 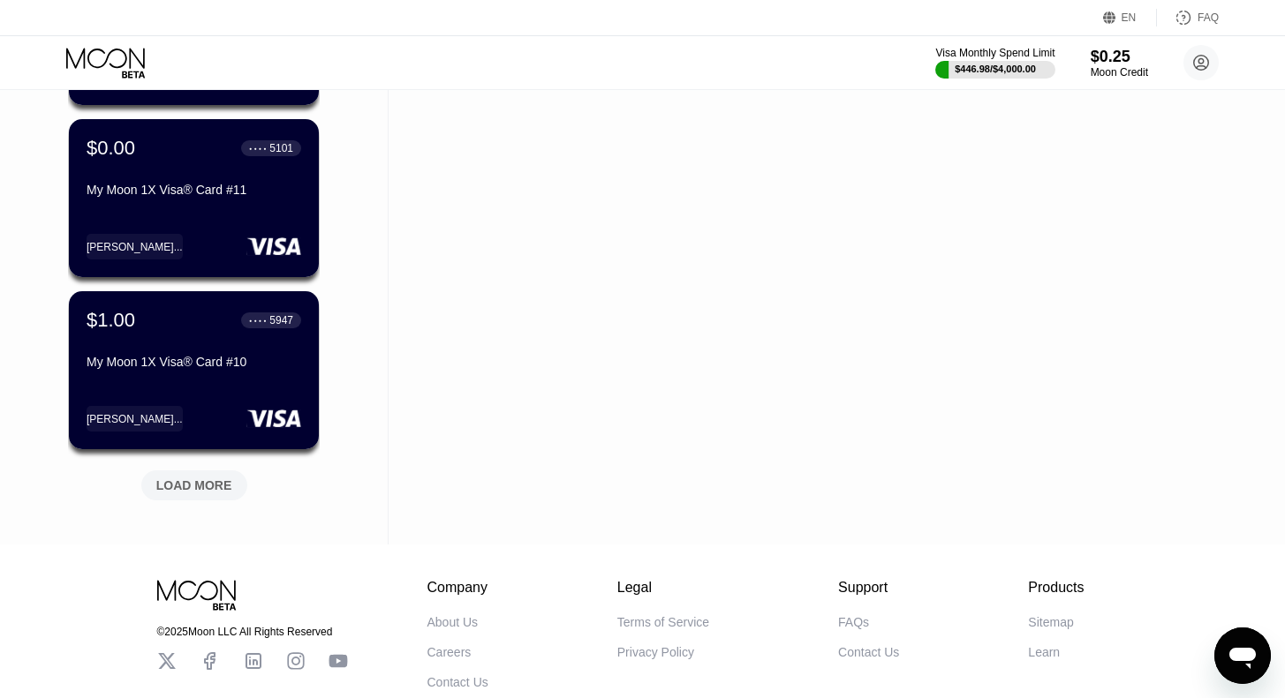 What do you see at coordinates (1119, 63) in the screenshot?
I see `div: $0.25Moon Credit` at bounding box center [1119, 63].